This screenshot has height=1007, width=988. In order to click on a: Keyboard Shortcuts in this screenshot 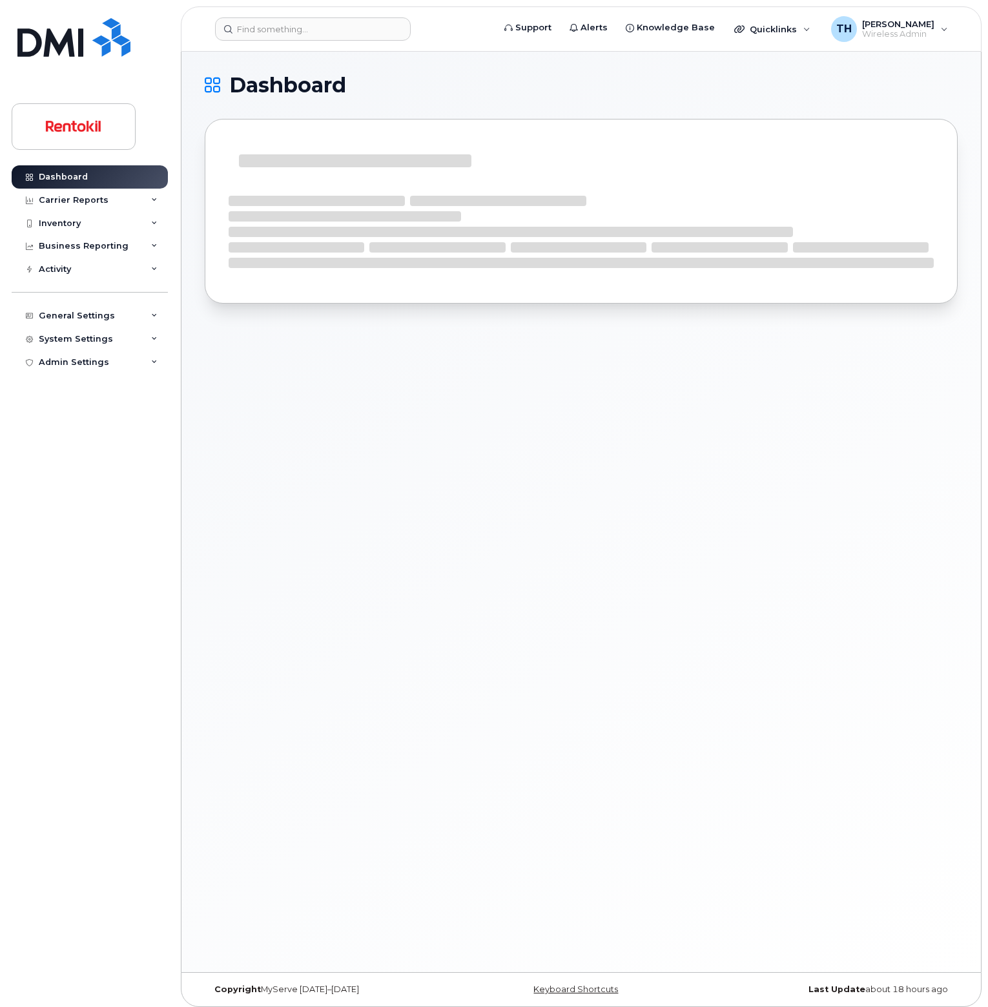, I will do `click(575, 989)`.